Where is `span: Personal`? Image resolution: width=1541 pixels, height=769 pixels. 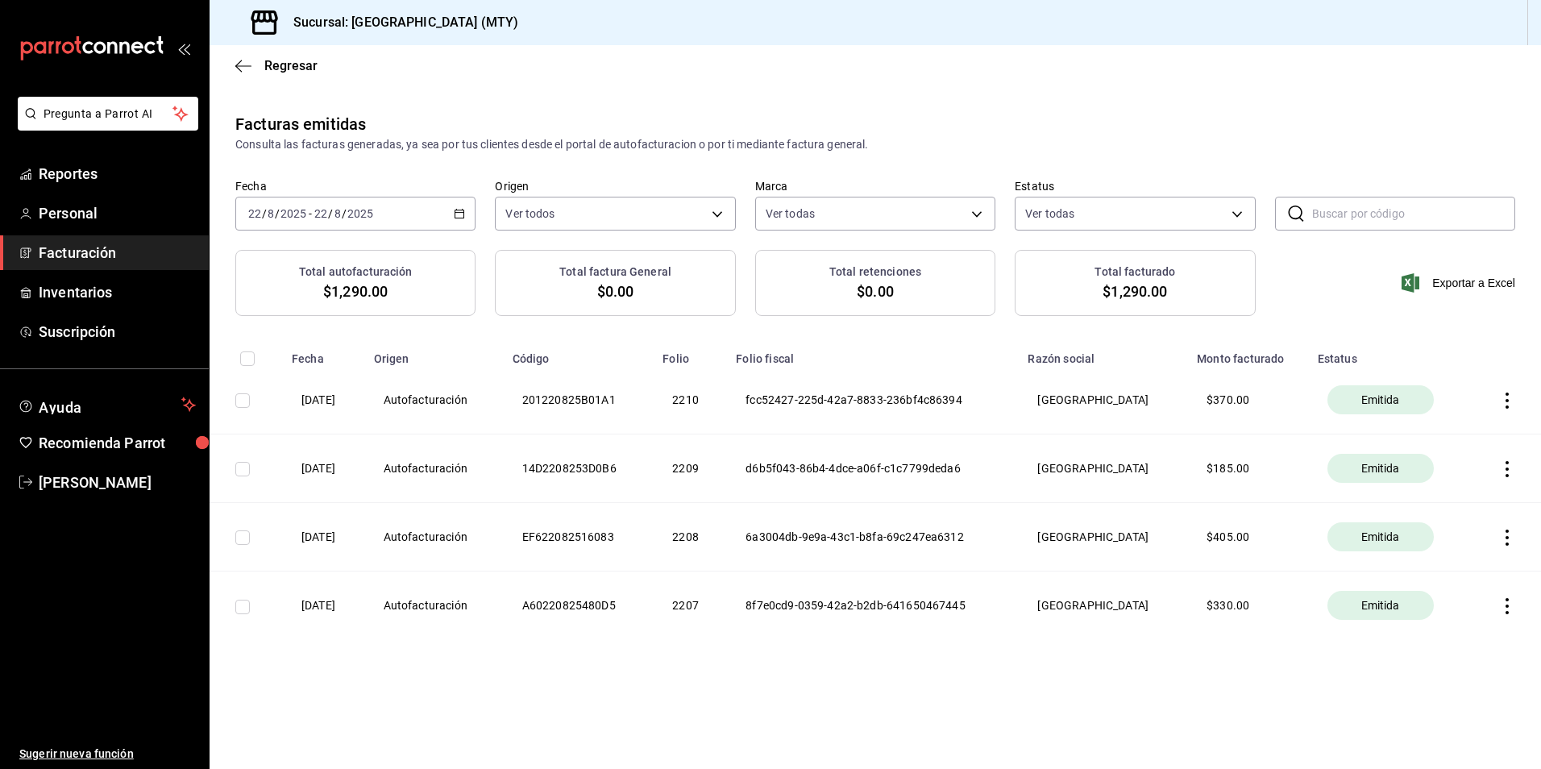
span: Personal is located at coordinates (117, 213).